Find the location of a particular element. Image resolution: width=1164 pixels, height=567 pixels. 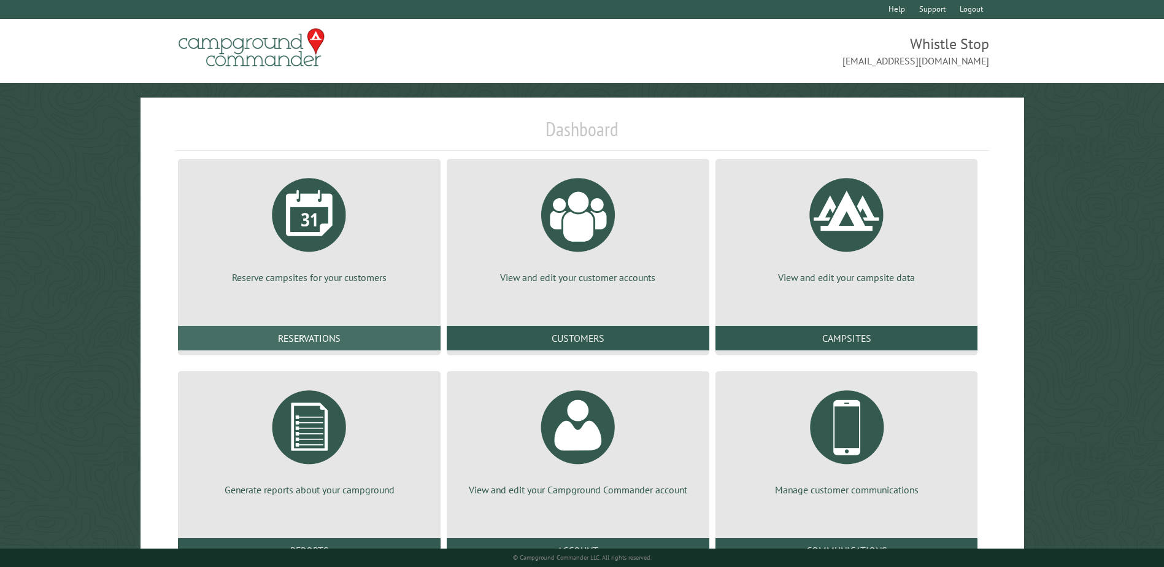

a: Account is located at coordinates (578, 550).